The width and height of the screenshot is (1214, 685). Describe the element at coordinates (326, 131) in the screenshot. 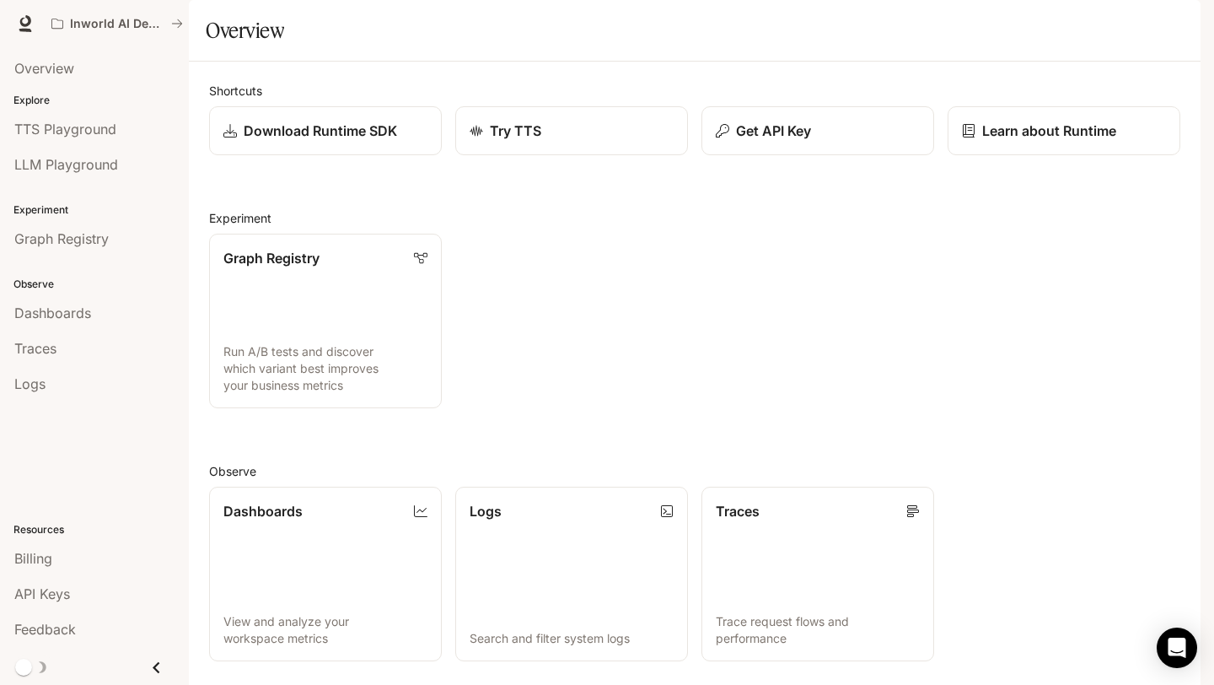

I see `a: Download Runtime SDK` at that location.